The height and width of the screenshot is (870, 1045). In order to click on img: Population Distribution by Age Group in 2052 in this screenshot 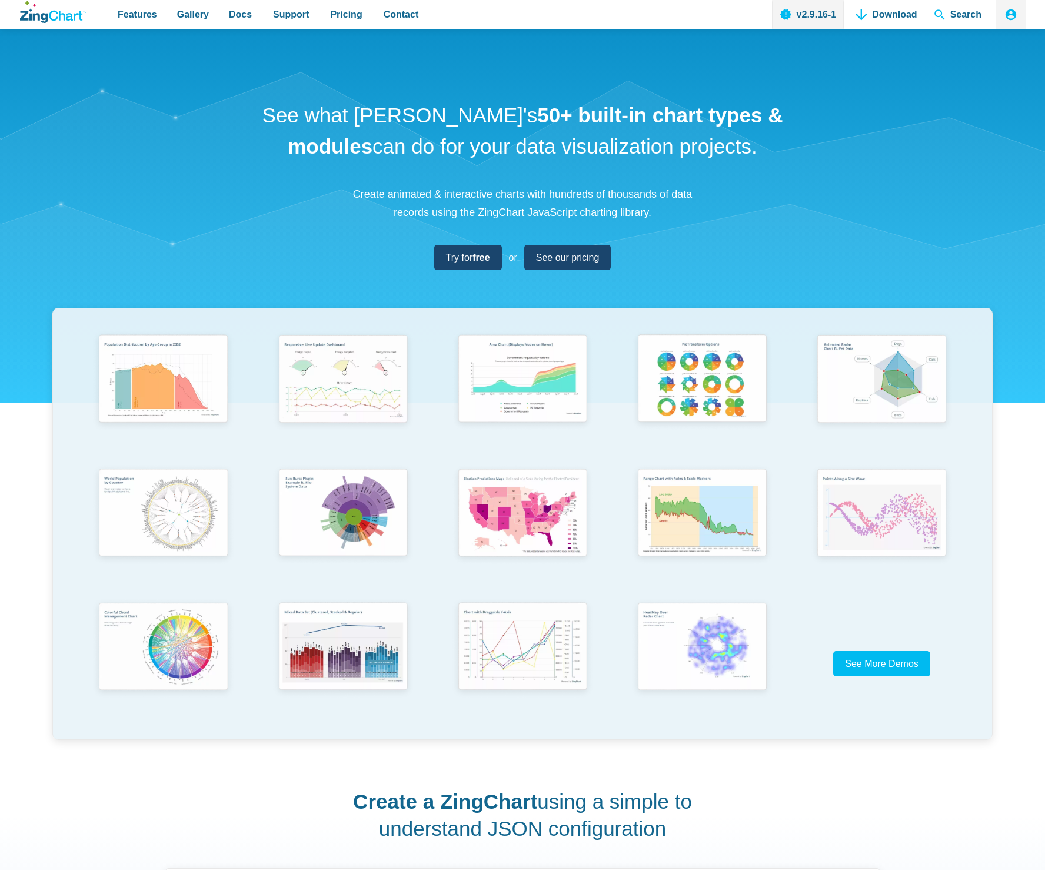, I will do `click(163, 380)`.